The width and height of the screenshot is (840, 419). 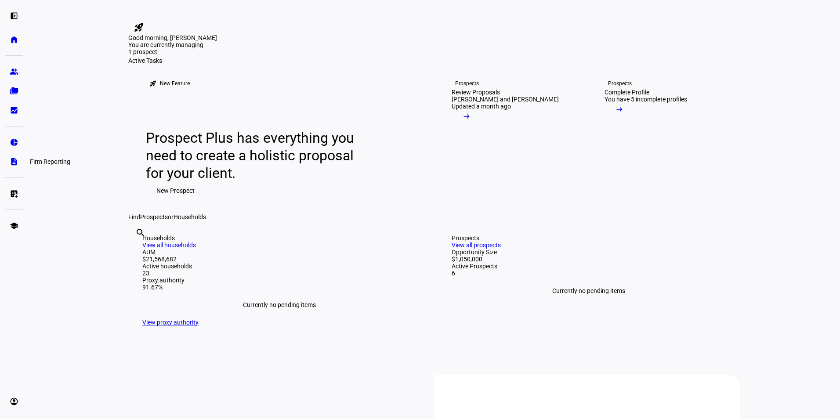 I want to click on div: Households, so click(x=280, y=238).